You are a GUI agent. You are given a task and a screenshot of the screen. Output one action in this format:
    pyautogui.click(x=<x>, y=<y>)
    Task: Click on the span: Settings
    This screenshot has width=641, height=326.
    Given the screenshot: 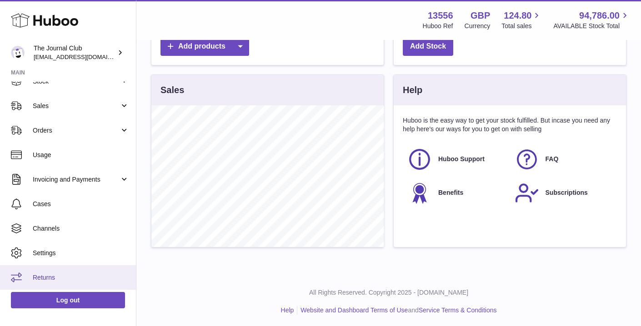 What is the action you would take?
    pyautogui.click(x=81, y=253)
    